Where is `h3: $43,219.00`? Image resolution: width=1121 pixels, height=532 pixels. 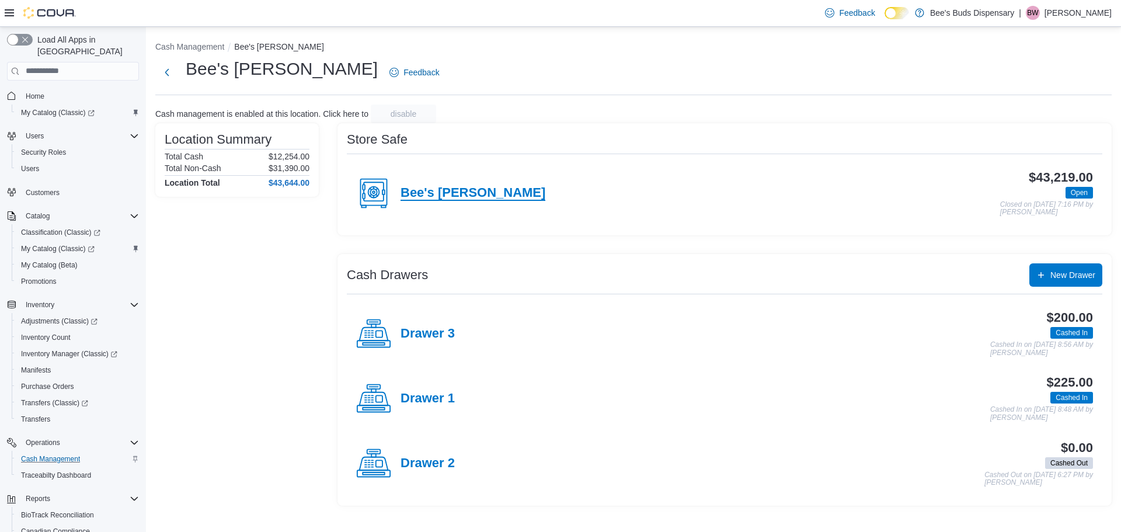 h3: $43,219.00 is located at coordinates (1061, 178).